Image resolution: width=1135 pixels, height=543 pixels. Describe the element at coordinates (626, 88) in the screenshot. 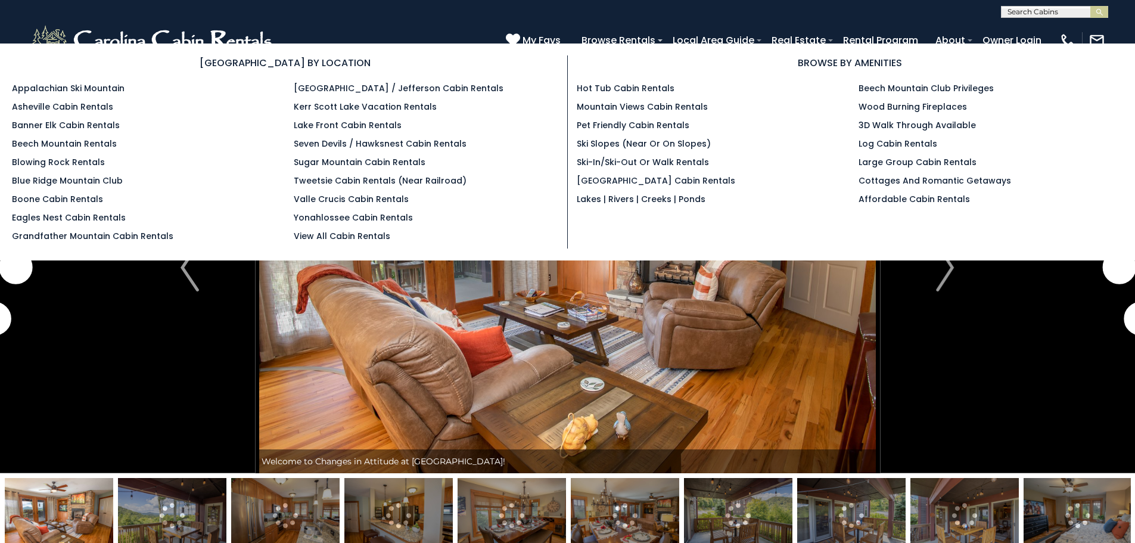

I see `a: Hot Tub Cabin Rentals` at that location.